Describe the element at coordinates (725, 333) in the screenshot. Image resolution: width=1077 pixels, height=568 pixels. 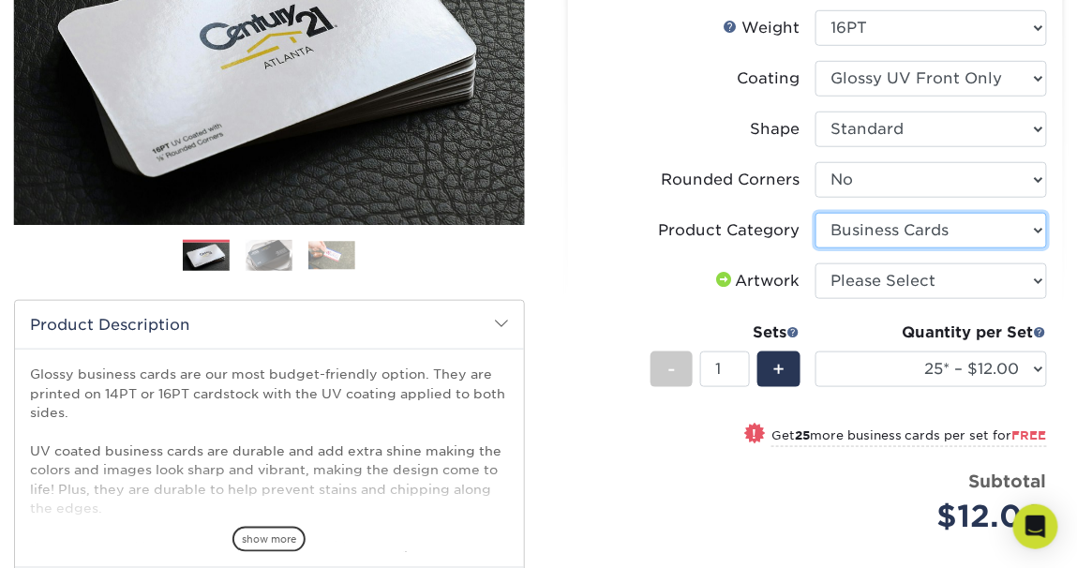
I see `div: Sets` at that location.